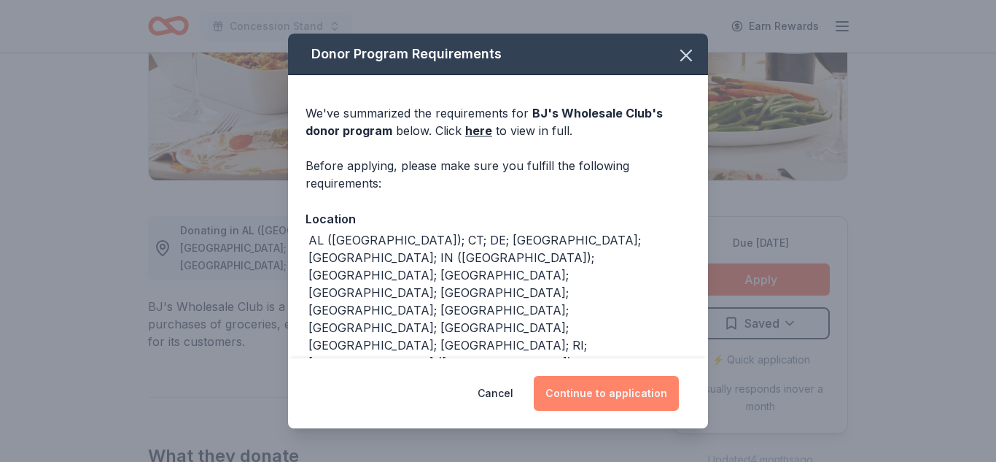 This screenshot has width=996, height=462. I want to click on button: Cancel, so click(495, 393).